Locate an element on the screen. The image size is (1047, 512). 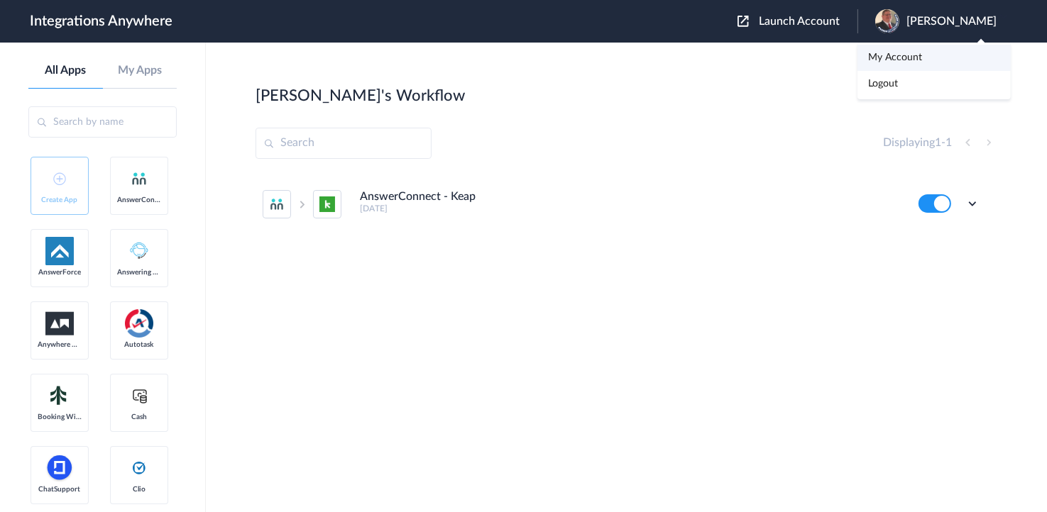
span: Launch Account is located at coordinates (799, 21).